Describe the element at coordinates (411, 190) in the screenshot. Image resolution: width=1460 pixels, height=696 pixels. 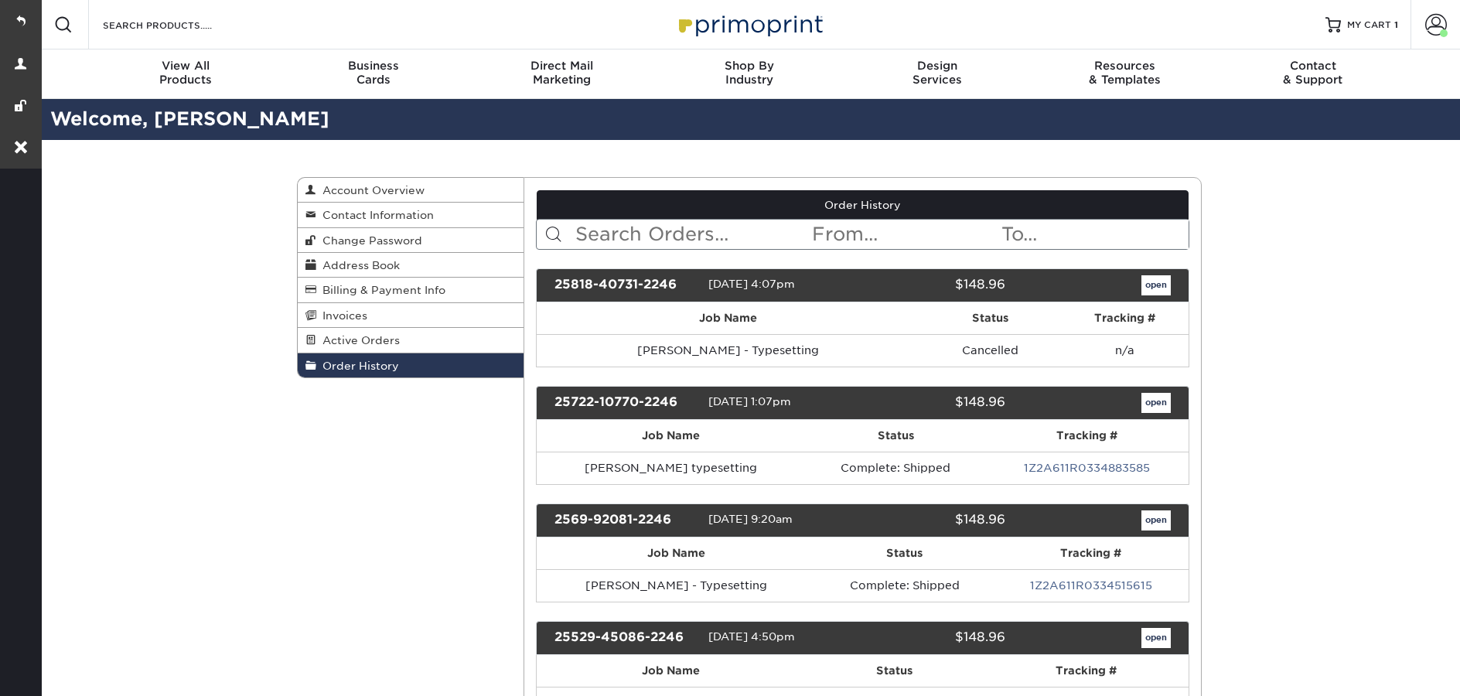
I see `a: Account Overview` at that location.